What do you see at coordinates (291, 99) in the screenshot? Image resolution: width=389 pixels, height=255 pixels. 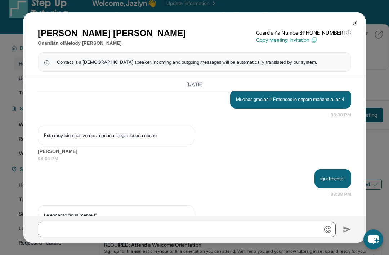 I see `p: Muchas gracias !! Entonces le espero mañana a las 4.` at bounding box center [291, 99].